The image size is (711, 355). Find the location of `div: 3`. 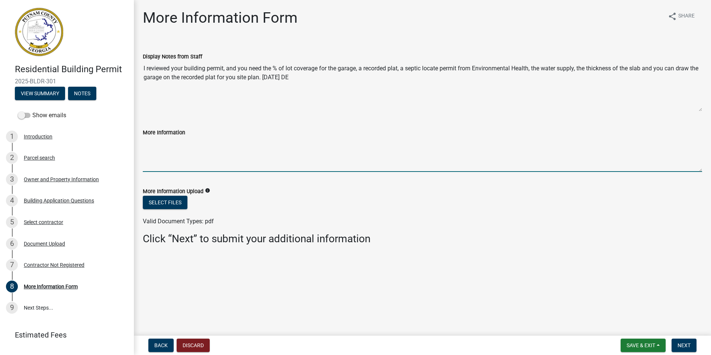

div: 3 is located at coordinates (12, 179).